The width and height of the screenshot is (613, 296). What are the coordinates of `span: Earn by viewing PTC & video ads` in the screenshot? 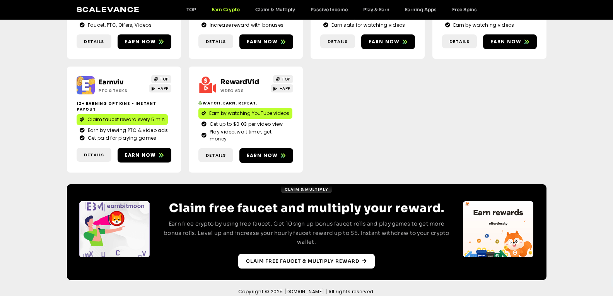 It's located at (127, 130).